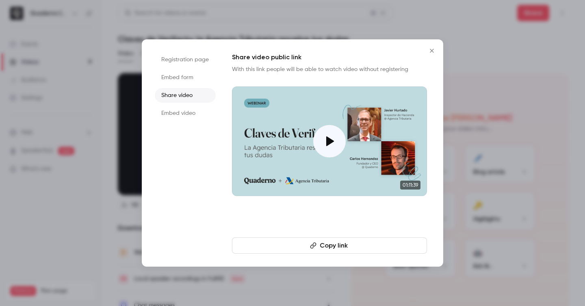 The height and width of the screenshot is (306, 585). I want to click on span: 01:11:39, so click(410, 185).